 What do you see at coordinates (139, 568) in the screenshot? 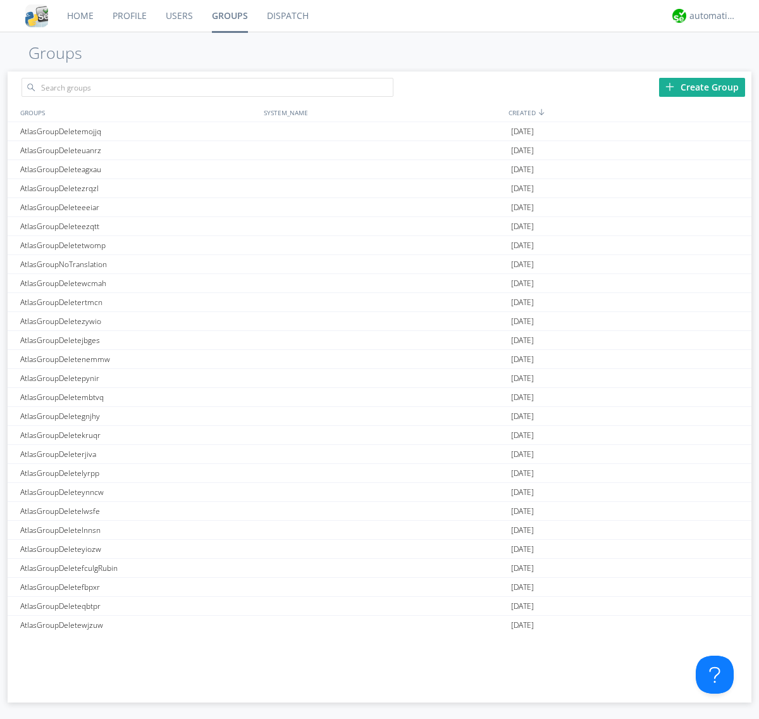
I see `div: AtlasGroupDeletefculgRubin` at bounding box center [139, 568].